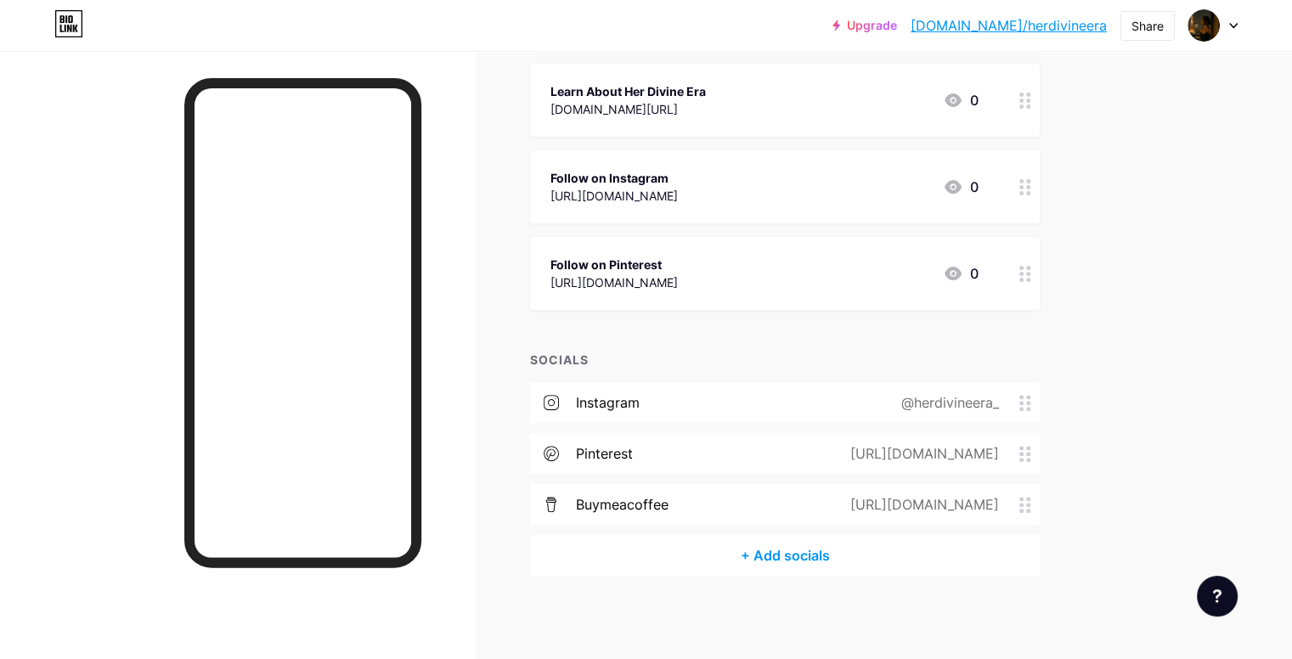 Image resolution: width=1292 pixels, height=659 pixels. I want to click on div: instagram, so click(607, 402).